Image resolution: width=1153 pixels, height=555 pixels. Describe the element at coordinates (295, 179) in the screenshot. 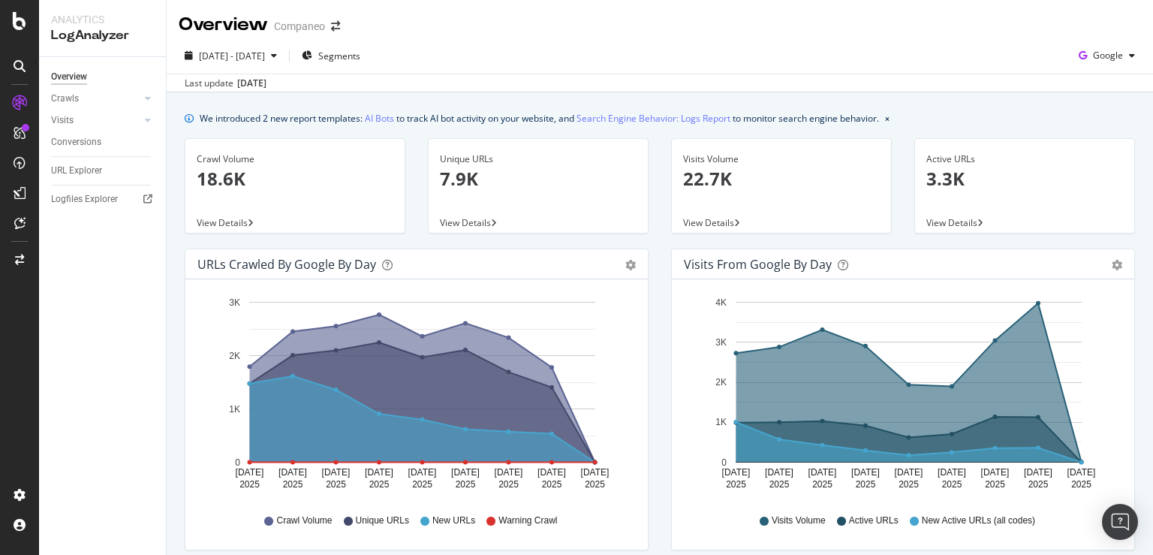

I see `p: 18.6K` at that location.